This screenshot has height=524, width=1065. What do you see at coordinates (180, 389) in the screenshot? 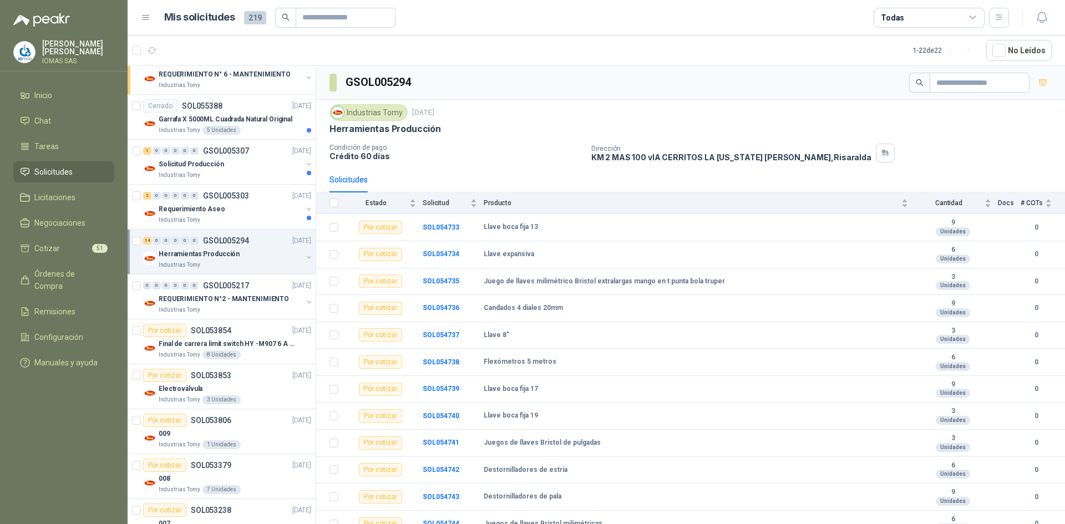
I see `p: Electroválvula` at bounding box center [180, 389].